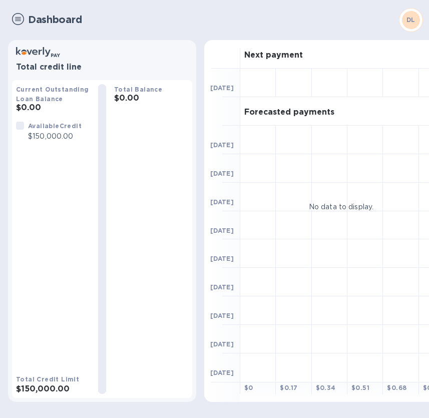 The width and height of the screenshot is (429, 418). I want to click on h3: Forecasted payments, so click(290, 112).